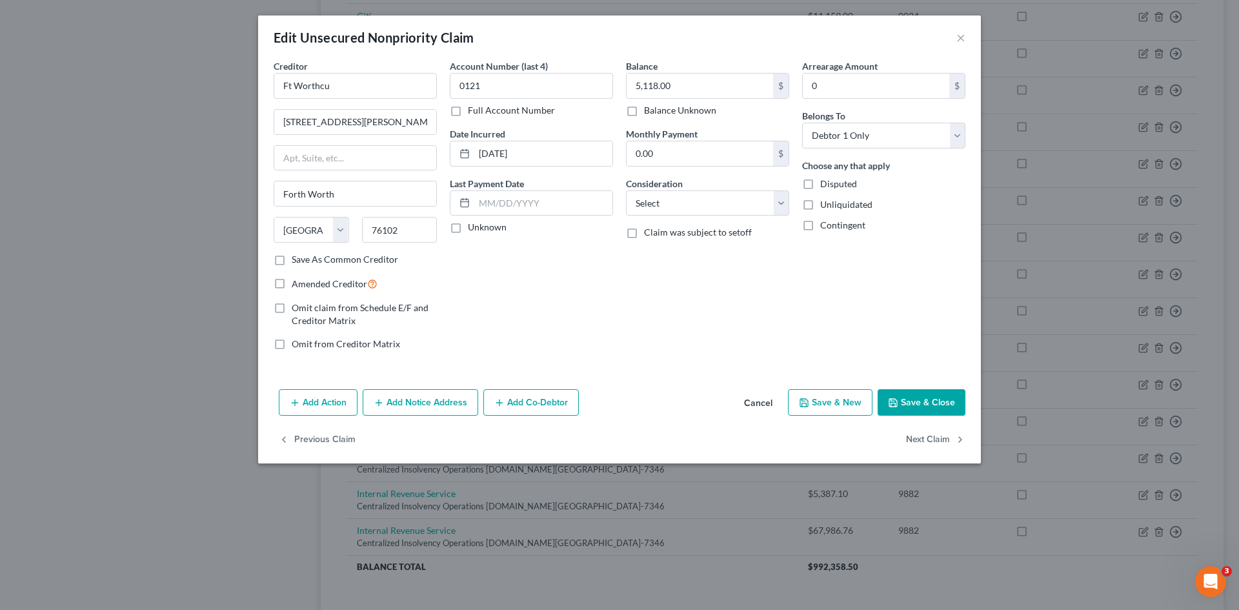 Image resolution: width=1239 pixels, height=610 pixels. What do you see at coordinates (355, 158) in the screenshot?
I see `input: Apt, Suite, etc...` at bounding box center [355, 158].